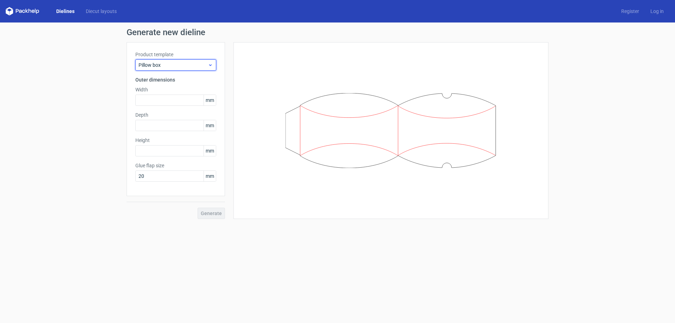 Image resolution: width=675 pixels, height=323 pixels. I want to click on a: Dielines, so click(65, 11).